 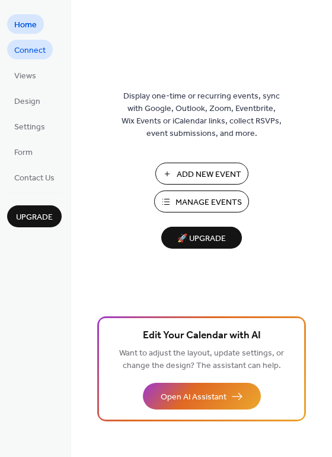 What do you see at coordinates (27, 100) in the screenshot?
I see `a: Design` at bounding box center [27, 100].